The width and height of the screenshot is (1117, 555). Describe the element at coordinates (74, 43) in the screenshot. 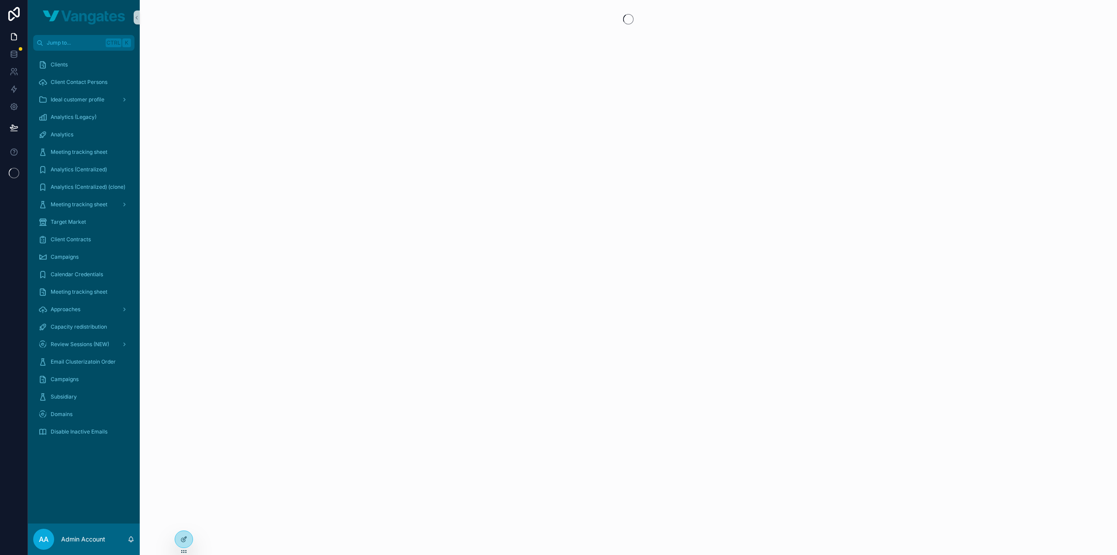

I see `span: Jump to...` at that location.